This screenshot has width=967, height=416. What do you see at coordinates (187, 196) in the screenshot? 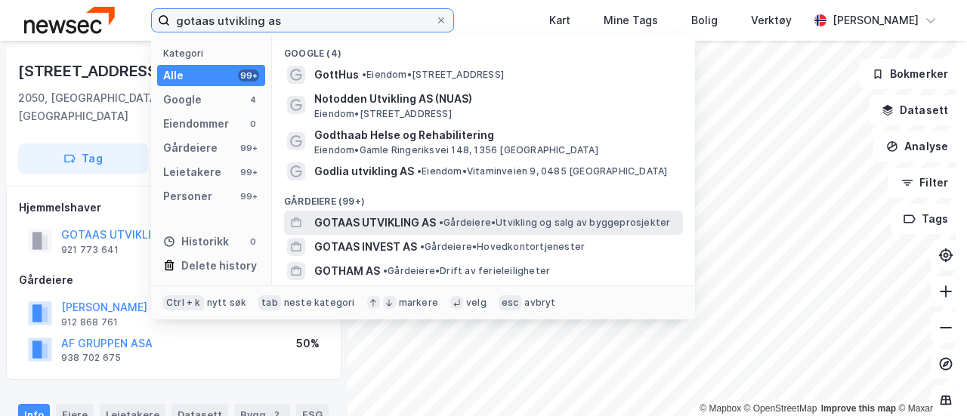
I see `div: Personer` at bounding box center [187, 196].